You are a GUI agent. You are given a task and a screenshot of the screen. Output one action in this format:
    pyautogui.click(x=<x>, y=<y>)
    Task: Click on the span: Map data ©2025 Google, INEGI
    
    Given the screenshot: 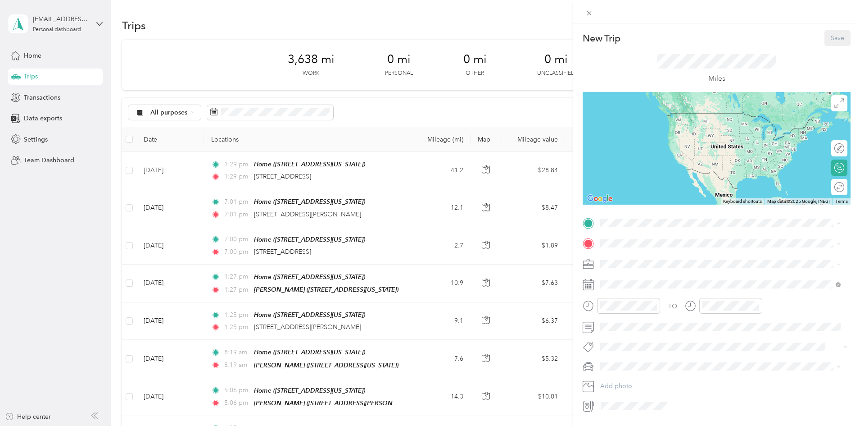 What is the action you would take?
    pyautogui.click(x=799, y=201)
    